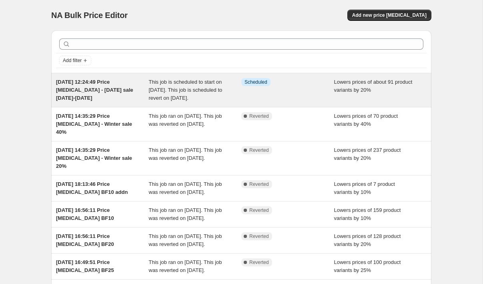  Describe the element at coordinates (364, 188) in the screenshot. I see `span: Lowers prices of 7 product variants by 10%` at that location.